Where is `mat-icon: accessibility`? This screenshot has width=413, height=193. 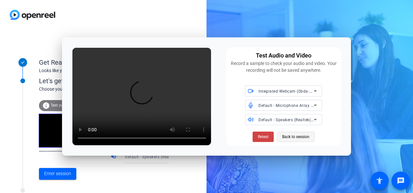 mat-icon: accessibility is located at coordinates (379, 180).